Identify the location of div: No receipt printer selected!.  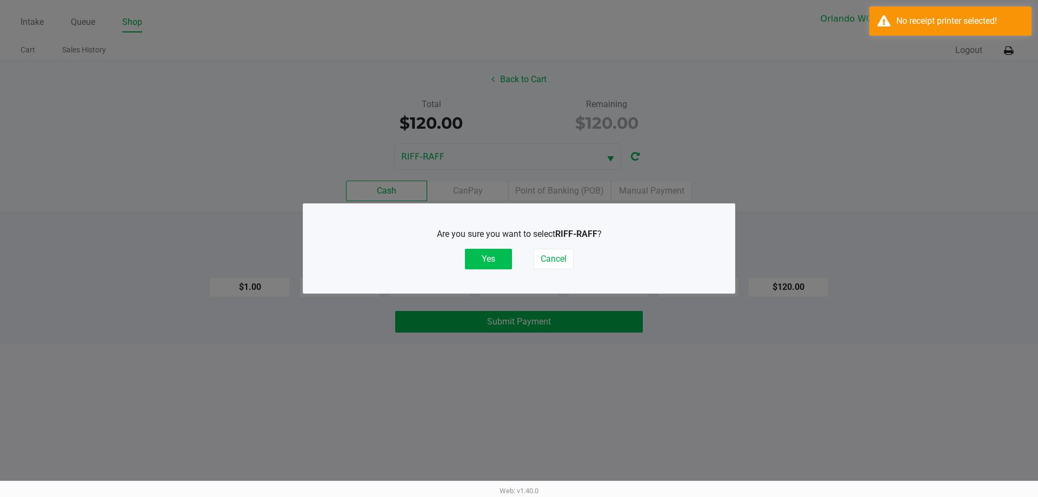
(959, 21).